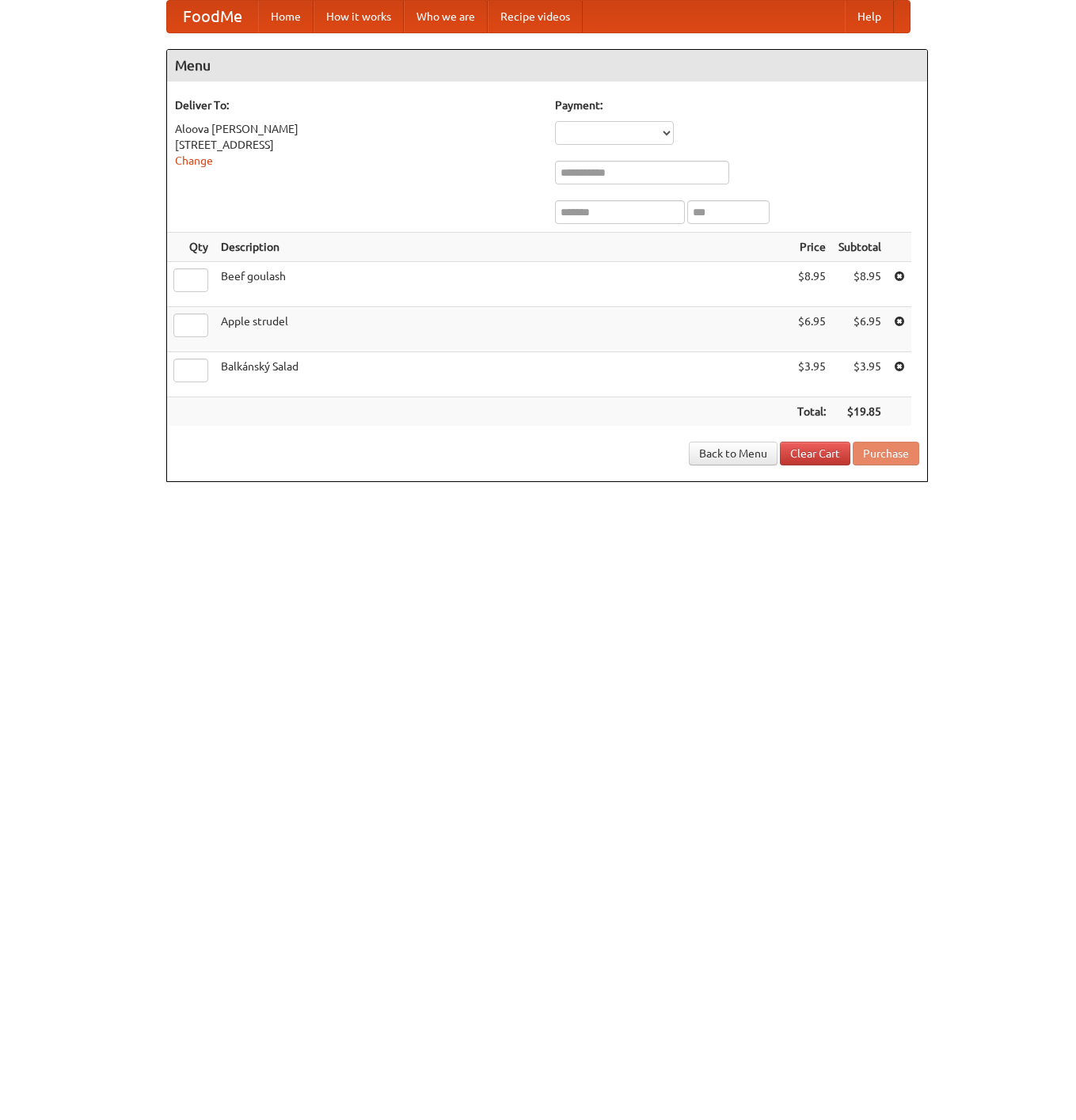 This screenshot has height=1120, width=1076. What do you see at coordinates (860, 411) in the screenshot?
I see `th: $19.85` at bounding box center [860, 411].